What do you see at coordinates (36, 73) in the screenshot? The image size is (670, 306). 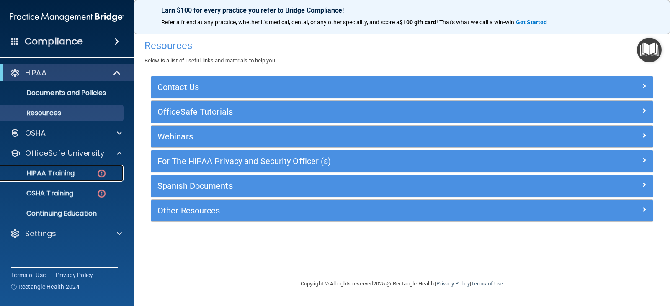 I see `p: HIPAA` at bounding box center [36, 73].